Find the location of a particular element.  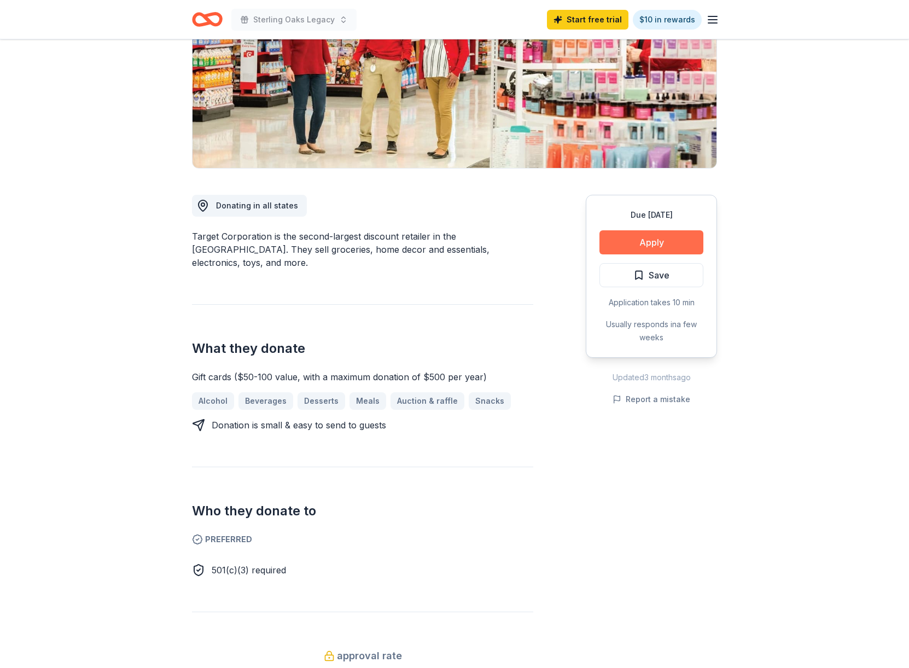

h2: Who they donate to is located at coordinates (363, 511).